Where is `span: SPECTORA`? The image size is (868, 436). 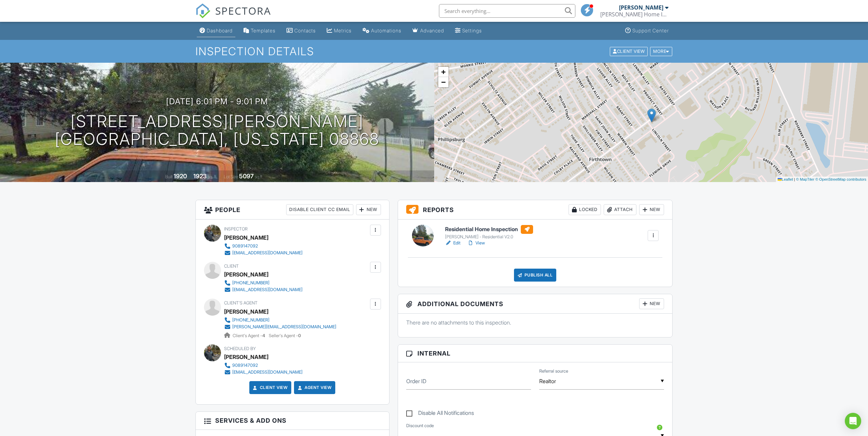
span: SPECTORA is located at coordinates (243, 11).